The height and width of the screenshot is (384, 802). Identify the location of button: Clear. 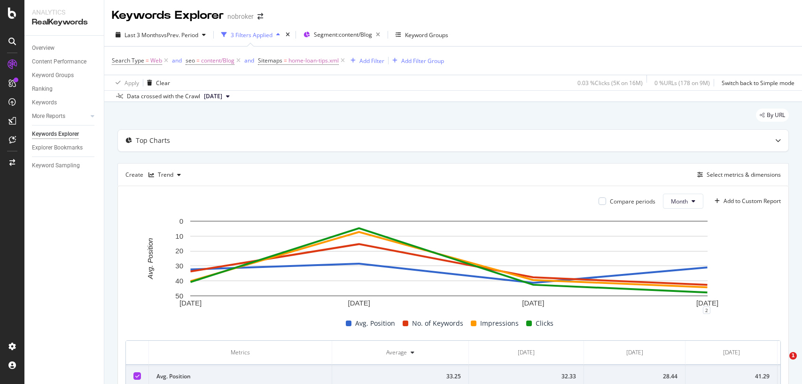
(156, 83).